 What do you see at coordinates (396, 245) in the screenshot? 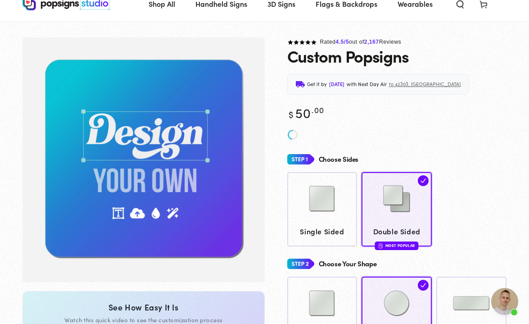
I see `div: Most Popular` at bounding box center [396, 245].